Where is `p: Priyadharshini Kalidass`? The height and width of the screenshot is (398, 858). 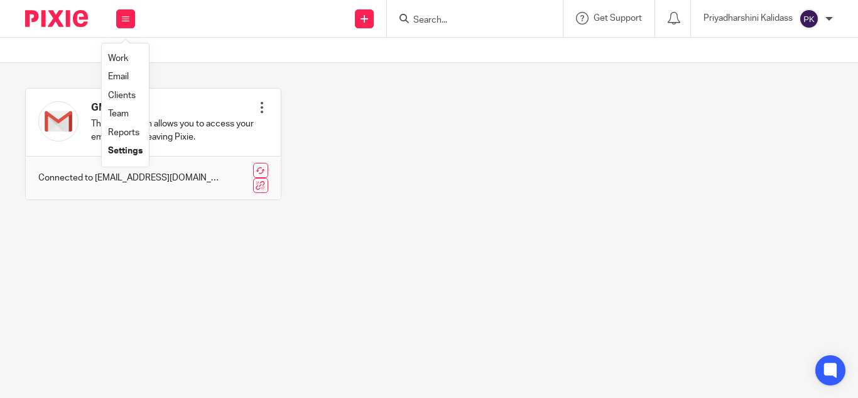
p: Priyadharshini Kalidass is located at coordinates (748, 18).